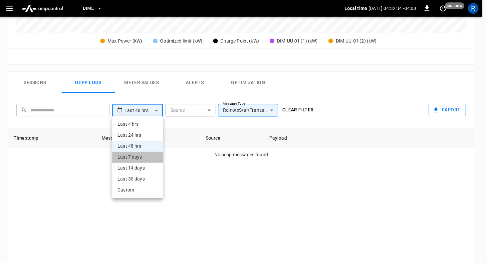 The height and width of the screenshot is (263, 487). I want to click on li: Last 4 hrs, so click(137, 124).